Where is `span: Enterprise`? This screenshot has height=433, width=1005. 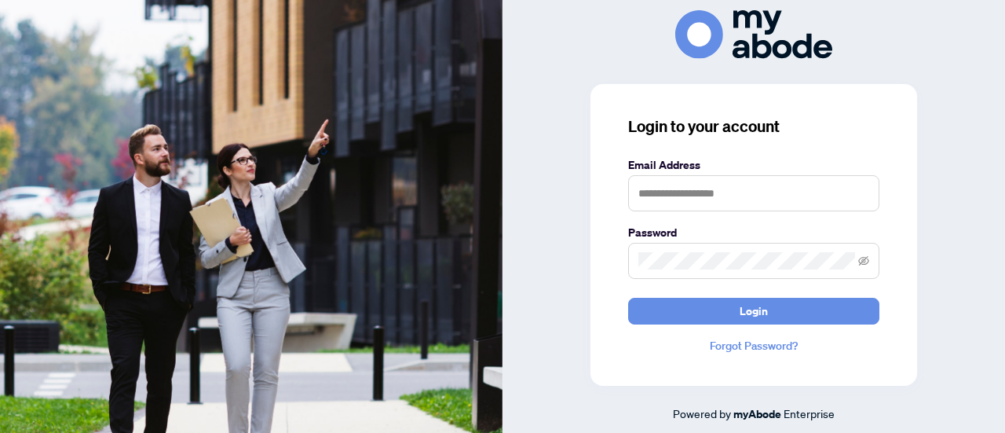
span: Enterprise is located at coordinates (809, 413).